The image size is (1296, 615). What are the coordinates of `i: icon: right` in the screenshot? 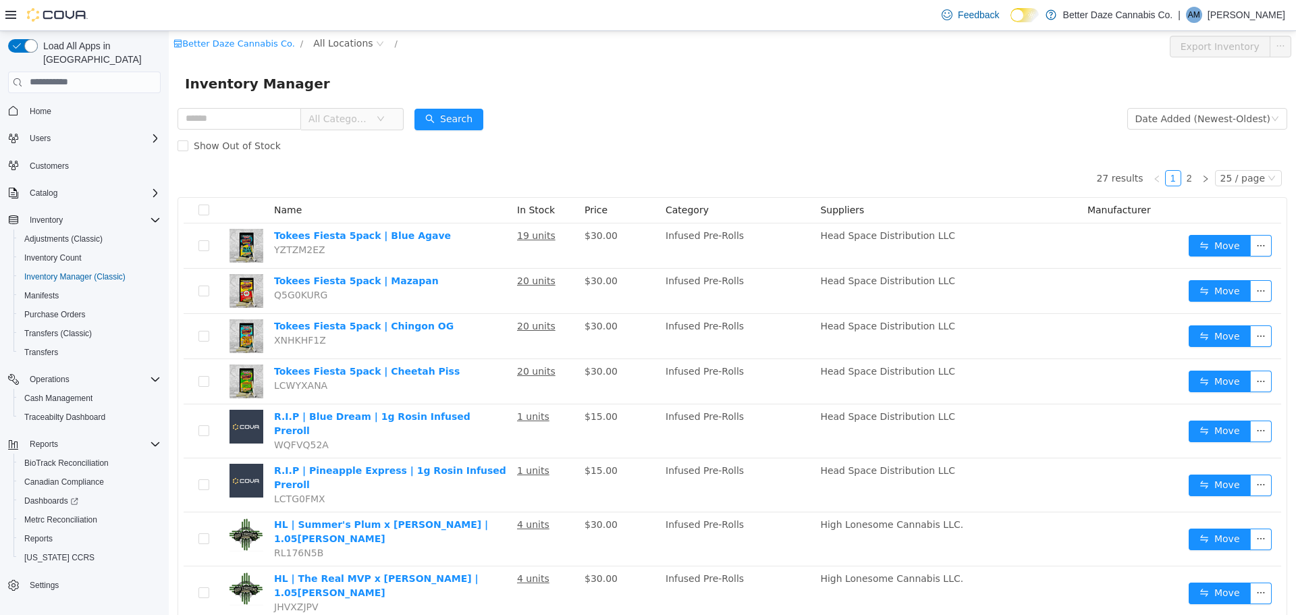 It's located at (1037, 148).